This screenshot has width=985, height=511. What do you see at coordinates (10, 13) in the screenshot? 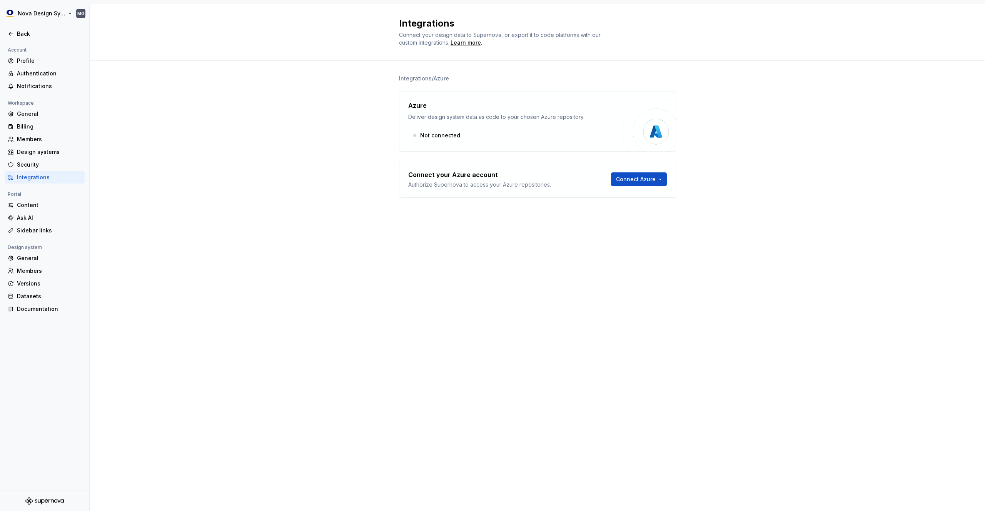
I see `img: 913bd7b2-a929-4ec6-8b51-b8e1675eadd7.png` at bounding box center [10, 13].